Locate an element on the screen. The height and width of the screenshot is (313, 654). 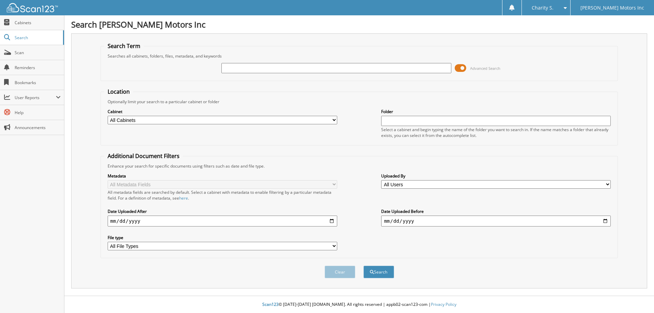
div: Enhance your search for specific documents using filters such as date and file type. is located at coordinates (359, 166).